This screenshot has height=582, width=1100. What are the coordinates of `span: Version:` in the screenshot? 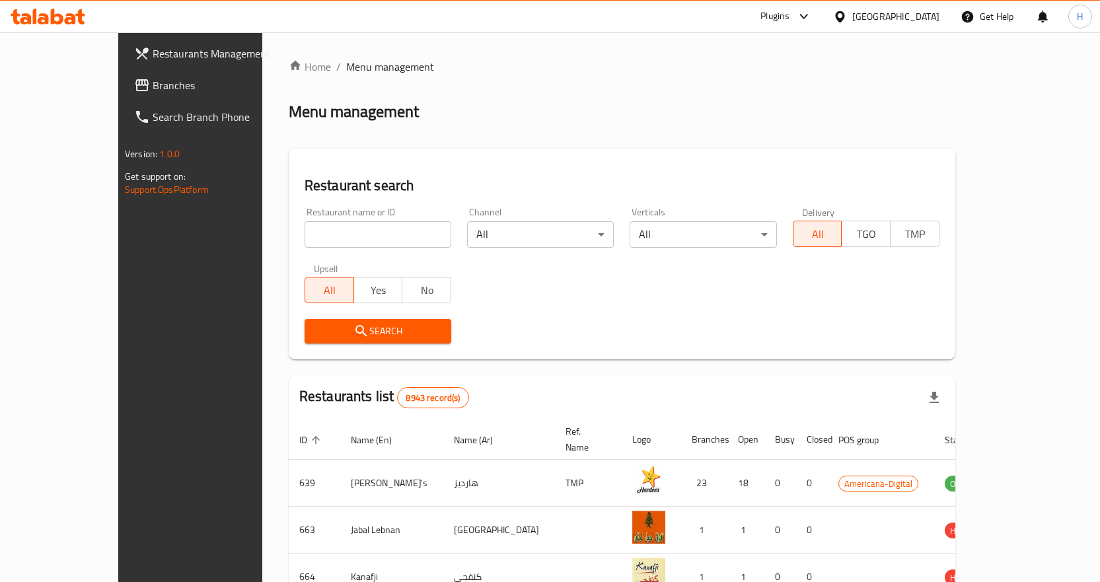 It's located at (141, 154).